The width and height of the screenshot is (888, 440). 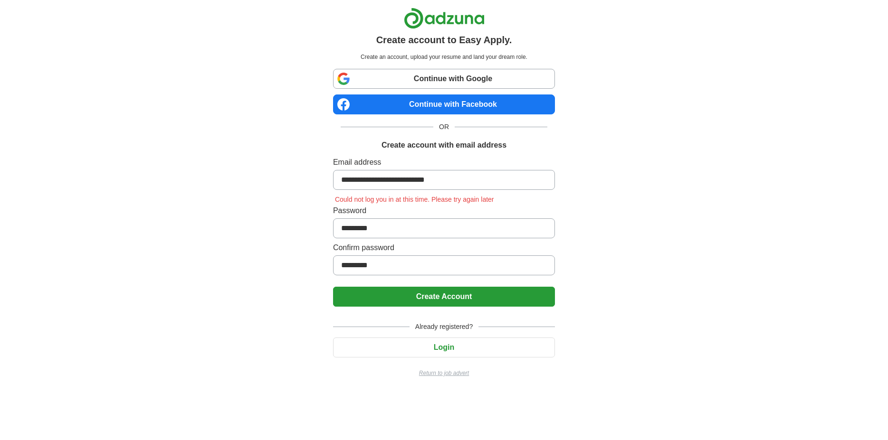 I want to click on a: Login, so click(x=444, y=347).